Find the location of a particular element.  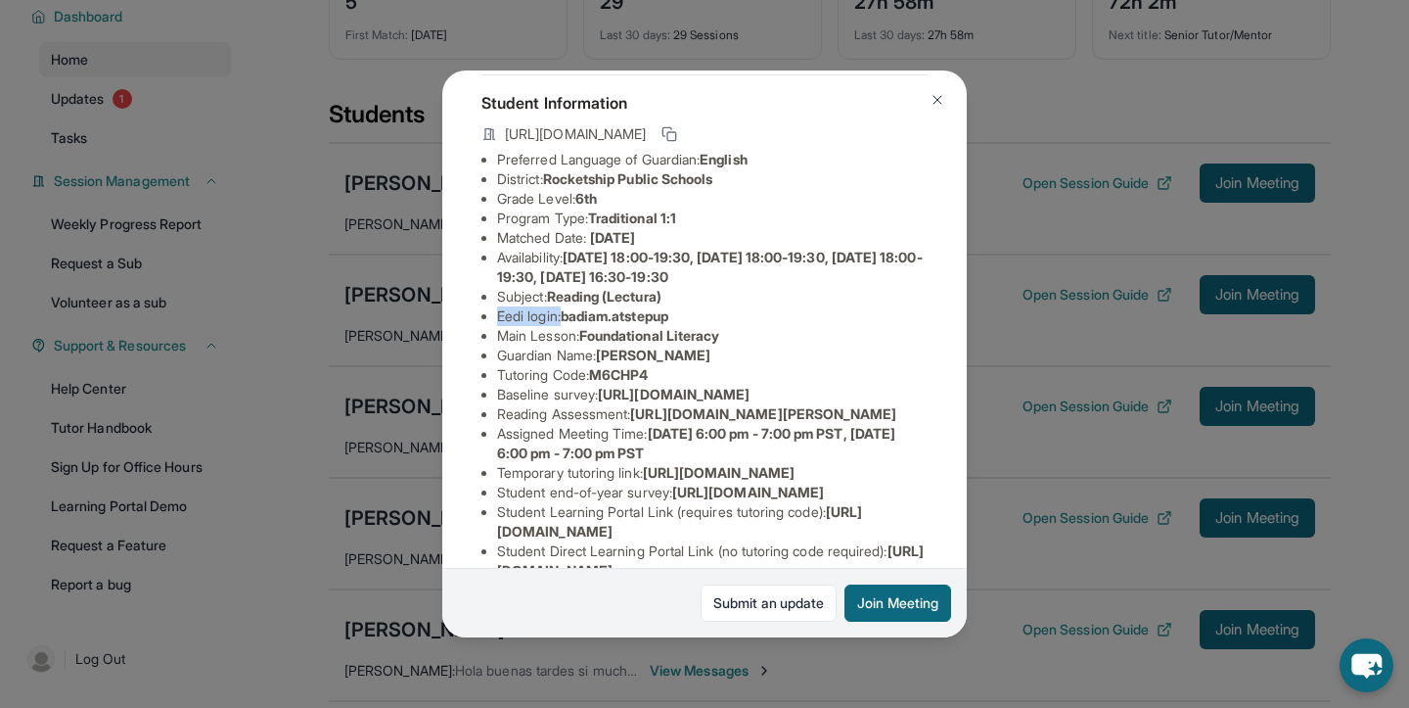

li: Preferred Language of Guardian: is located at coordinates (713, 160).